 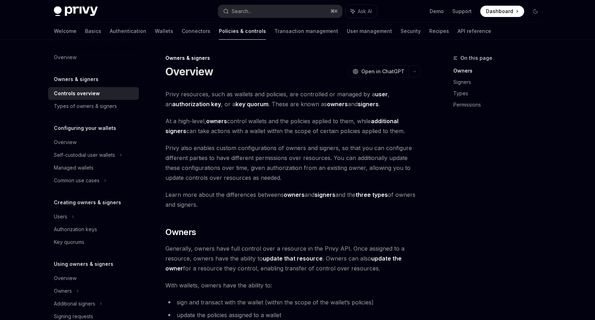 What do you see at coordinates (229, 315) in the screenshot?
I see `span: update the policies assigned to a wallet` at bounding box center [229, 315].